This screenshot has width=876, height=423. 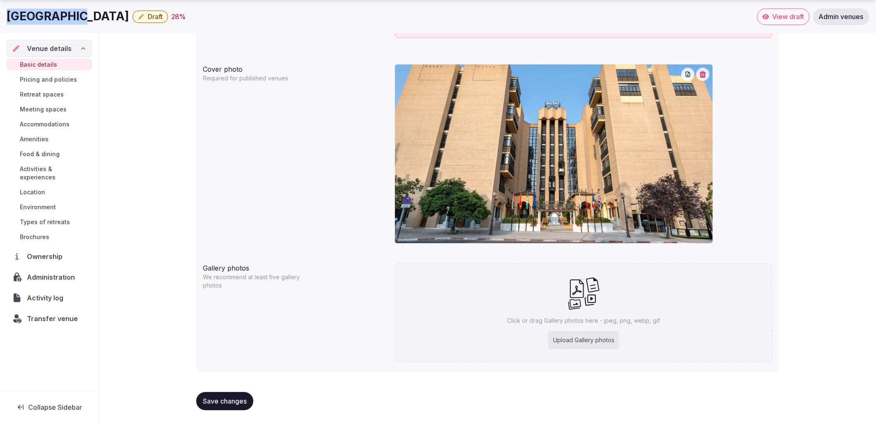 I want to click on span: Transfer venue, so click(x=52, y=318).